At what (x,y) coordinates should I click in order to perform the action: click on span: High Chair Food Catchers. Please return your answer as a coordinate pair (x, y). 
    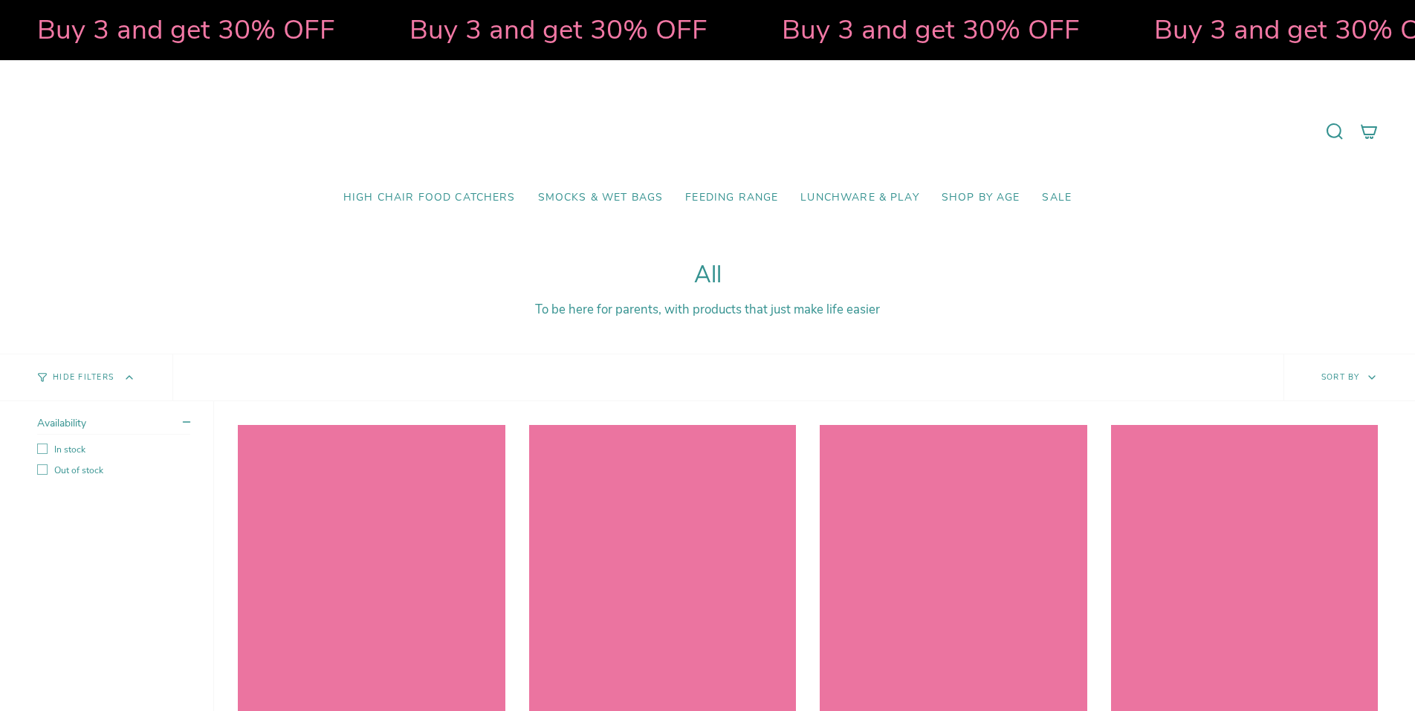
    Looking at the image, I should click on (429, 198).